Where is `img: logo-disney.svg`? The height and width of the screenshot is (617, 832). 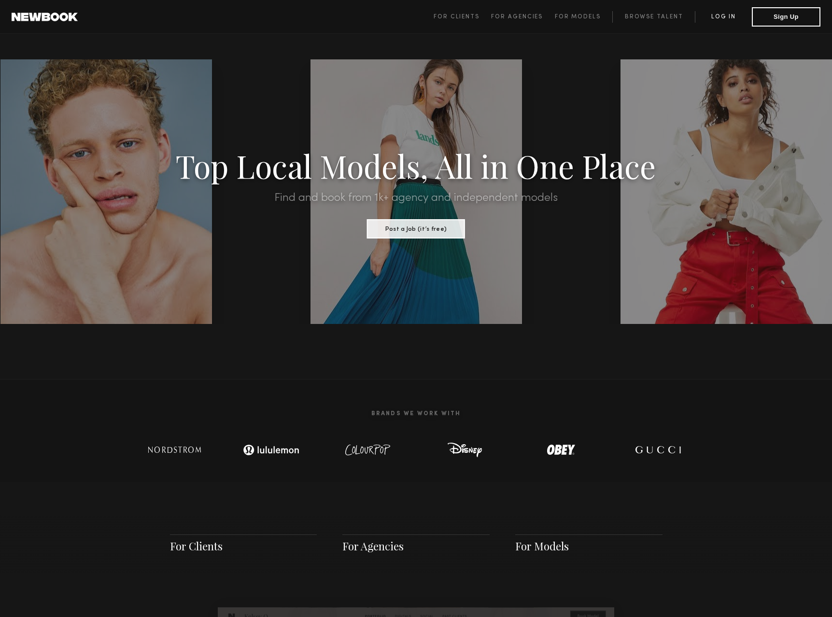
img: logo-disney.svg is located at coordinates (464, 450).